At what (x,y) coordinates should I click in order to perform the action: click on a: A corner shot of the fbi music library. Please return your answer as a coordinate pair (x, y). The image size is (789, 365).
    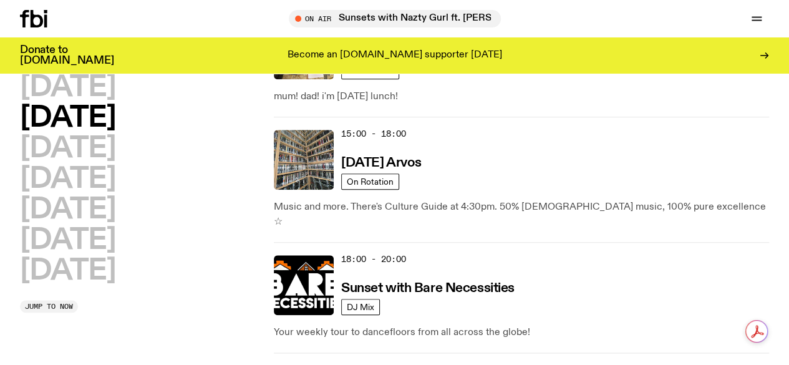
    Looking at the image, I should click on (304, 160).